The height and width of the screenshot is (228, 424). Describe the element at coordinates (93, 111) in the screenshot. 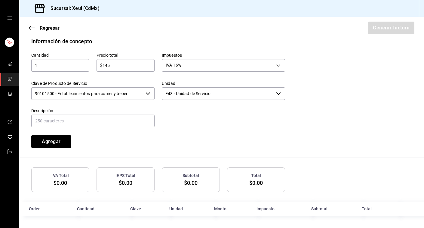

I see `label: Descripción` at that location.